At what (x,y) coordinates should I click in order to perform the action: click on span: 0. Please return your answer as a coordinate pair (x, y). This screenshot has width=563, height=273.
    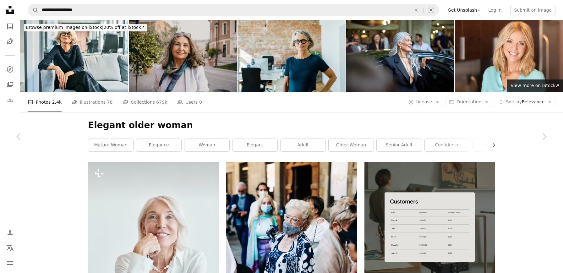
    Looking at the image, I should click on (201, 102).